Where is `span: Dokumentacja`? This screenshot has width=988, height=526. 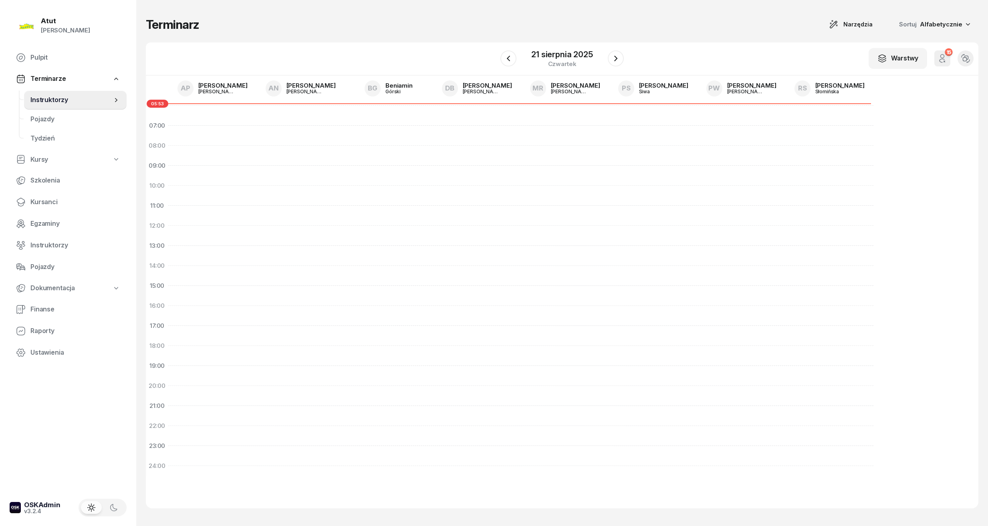 span: Dokumentacja is located at coordinates (52, 288).